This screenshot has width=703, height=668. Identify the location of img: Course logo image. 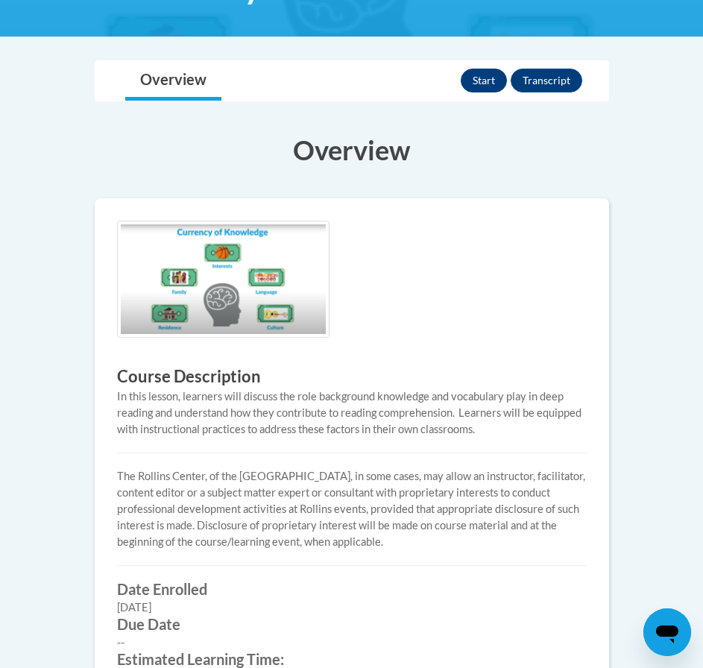
(223, 279).